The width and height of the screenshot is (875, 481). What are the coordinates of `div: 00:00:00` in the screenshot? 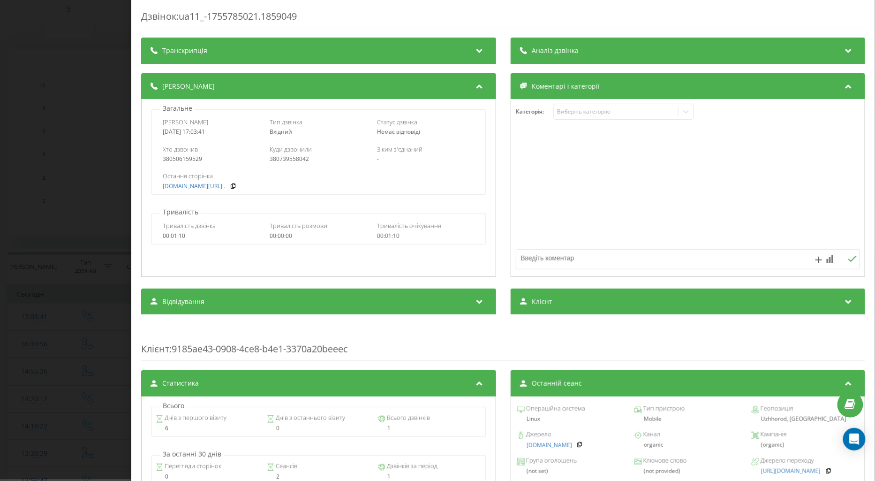 It's located at (319, 236).